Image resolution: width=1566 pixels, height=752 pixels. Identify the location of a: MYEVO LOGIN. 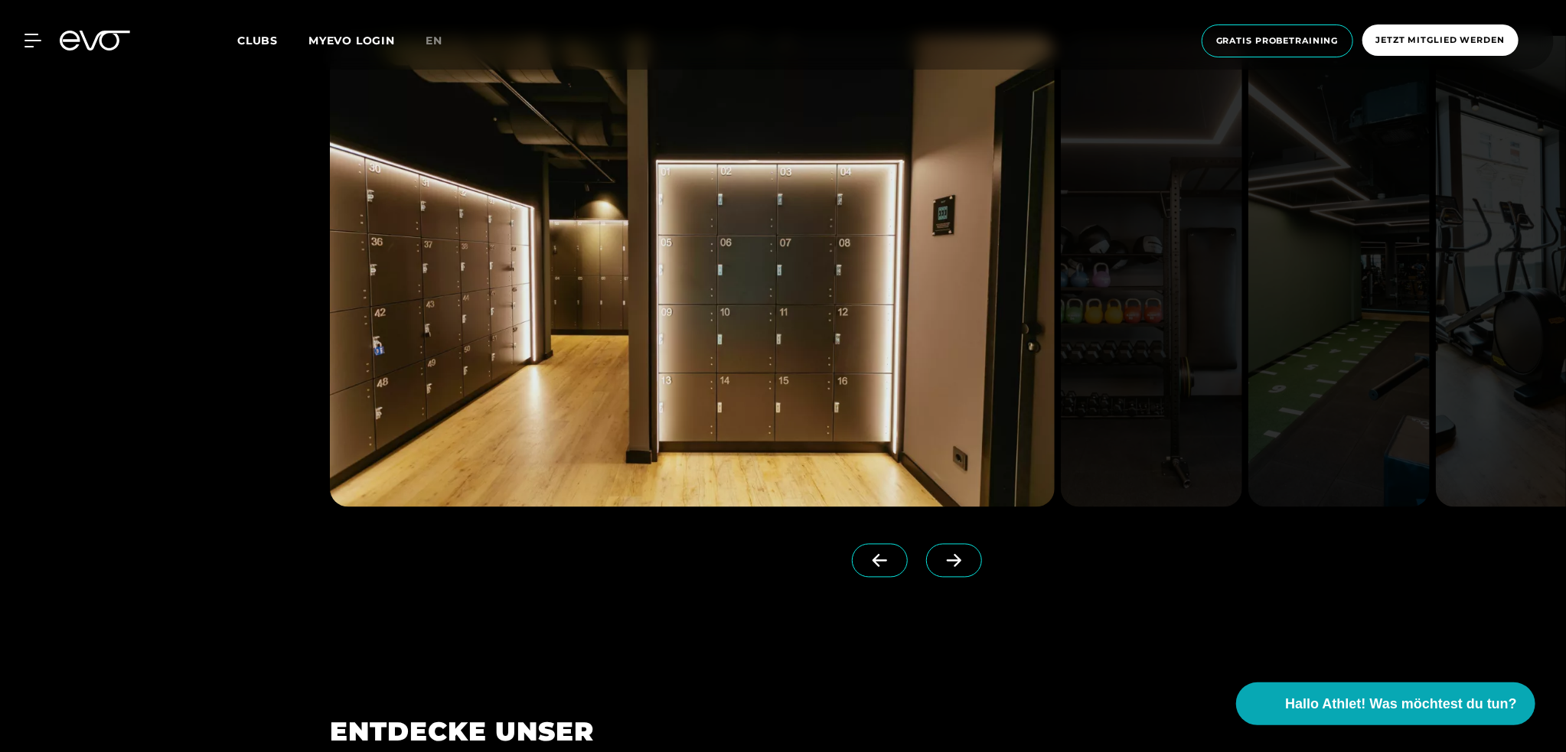
(351, 41).